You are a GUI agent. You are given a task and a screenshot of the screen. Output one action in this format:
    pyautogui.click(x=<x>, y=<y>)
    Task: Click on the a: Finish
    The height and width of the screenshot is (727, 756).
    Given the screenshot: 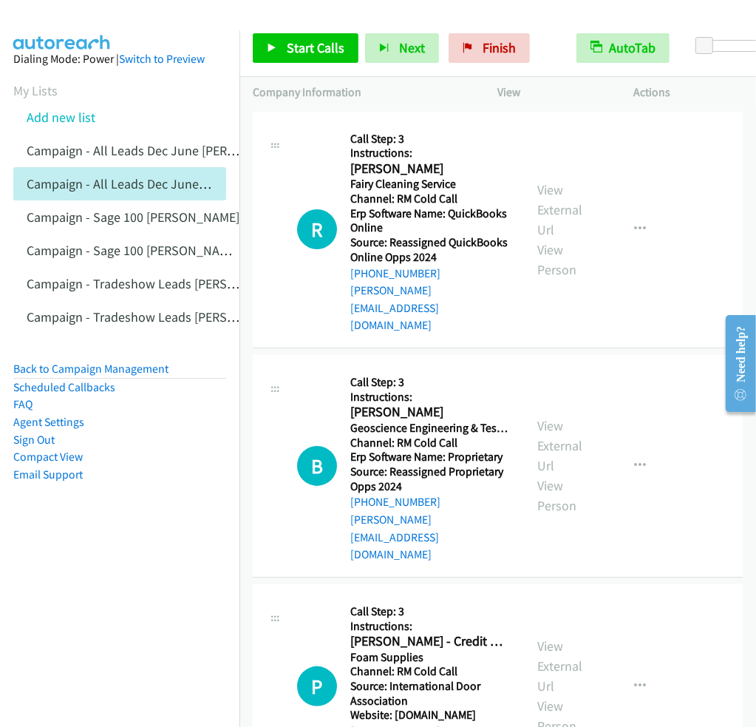 What is the action you would take?
    pyautogui.click(x=489, y=48)
    